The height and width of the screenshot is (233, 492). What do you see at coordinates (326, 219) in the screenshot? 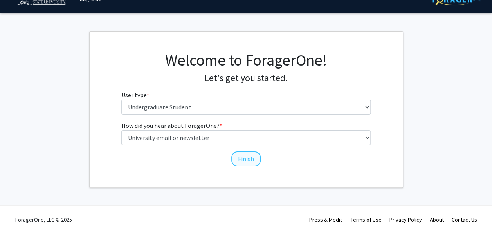
I see `a: Press & Media` at bounding box center [326, 219].